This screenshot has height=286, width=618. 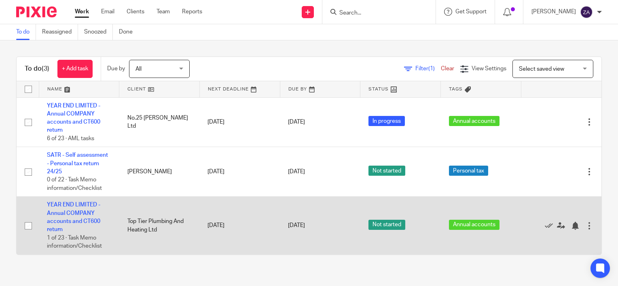 I want to click on span: Personal tax, so click(x=468, y=171).